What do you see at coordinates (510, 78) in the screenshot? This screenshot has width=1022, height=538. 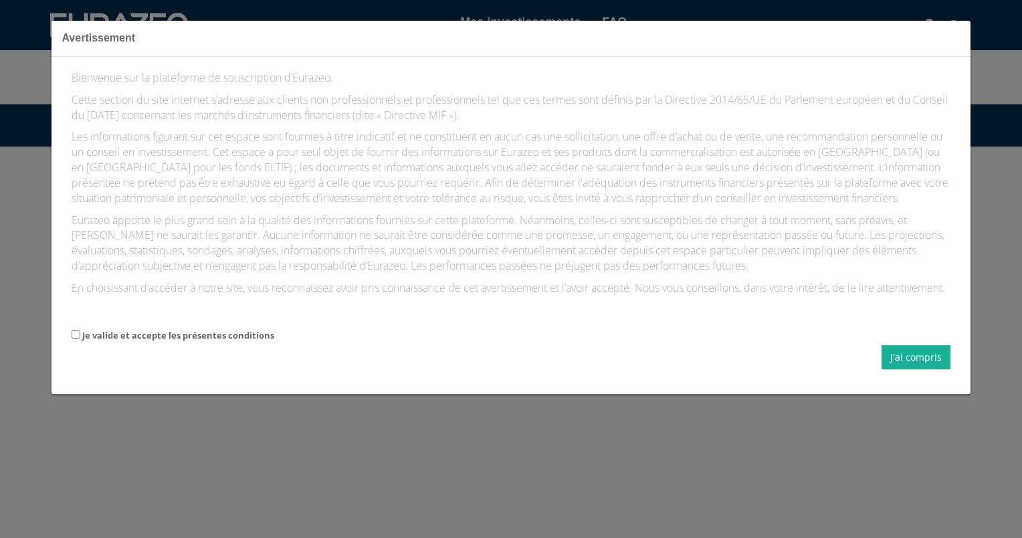 I see `p: Bienvenue sur la plateforme de souscription d’Eurazeo.` at bounding box center [510, 78].